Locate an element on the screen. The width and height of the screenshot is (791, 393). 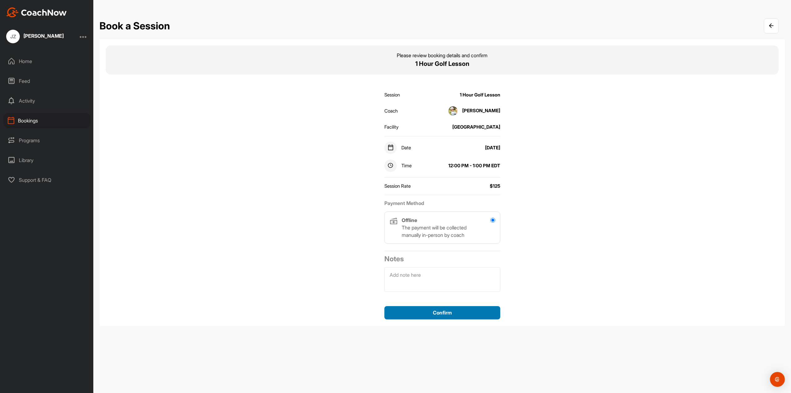
div: Date is located at coordinates (398, 148).